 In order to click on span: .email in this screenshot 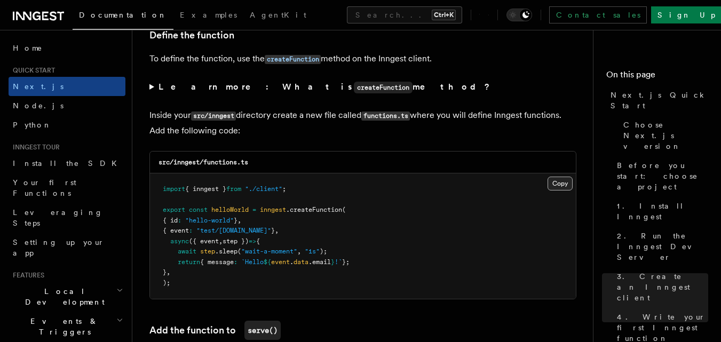, I will do `click(320, 262)`.